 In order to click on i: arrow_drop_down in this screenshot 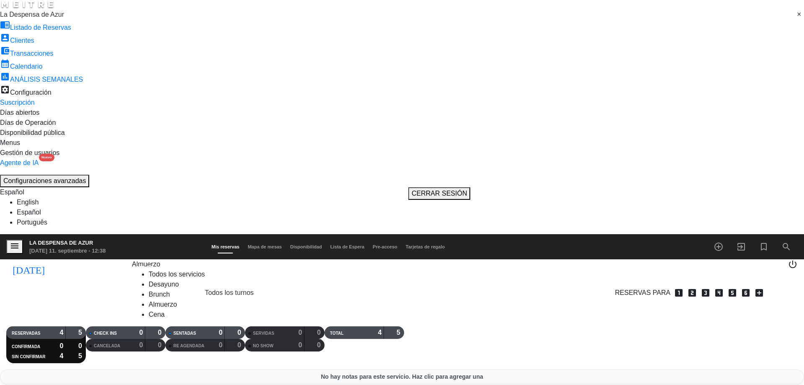, I will do `click(125, 269)`.